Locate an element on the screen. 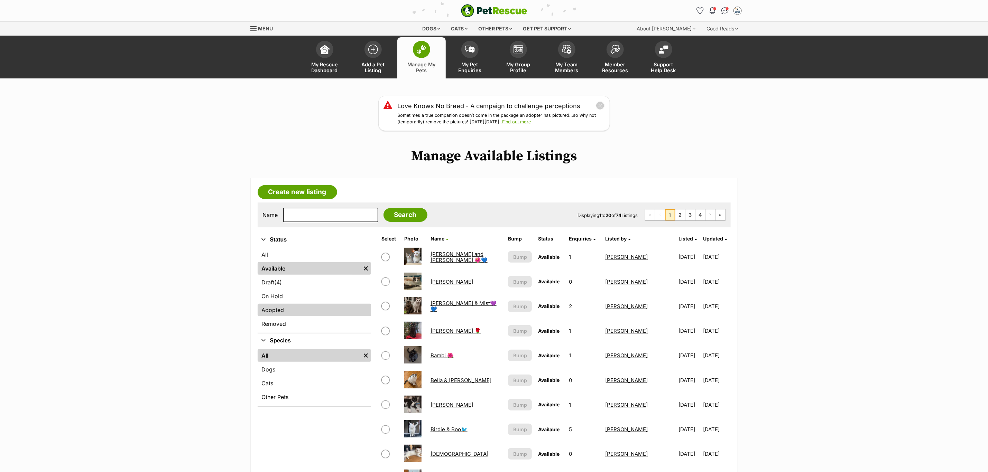 The width and height of the screenshot is (988, 472). button: Status is located at coordinates (314, 240).